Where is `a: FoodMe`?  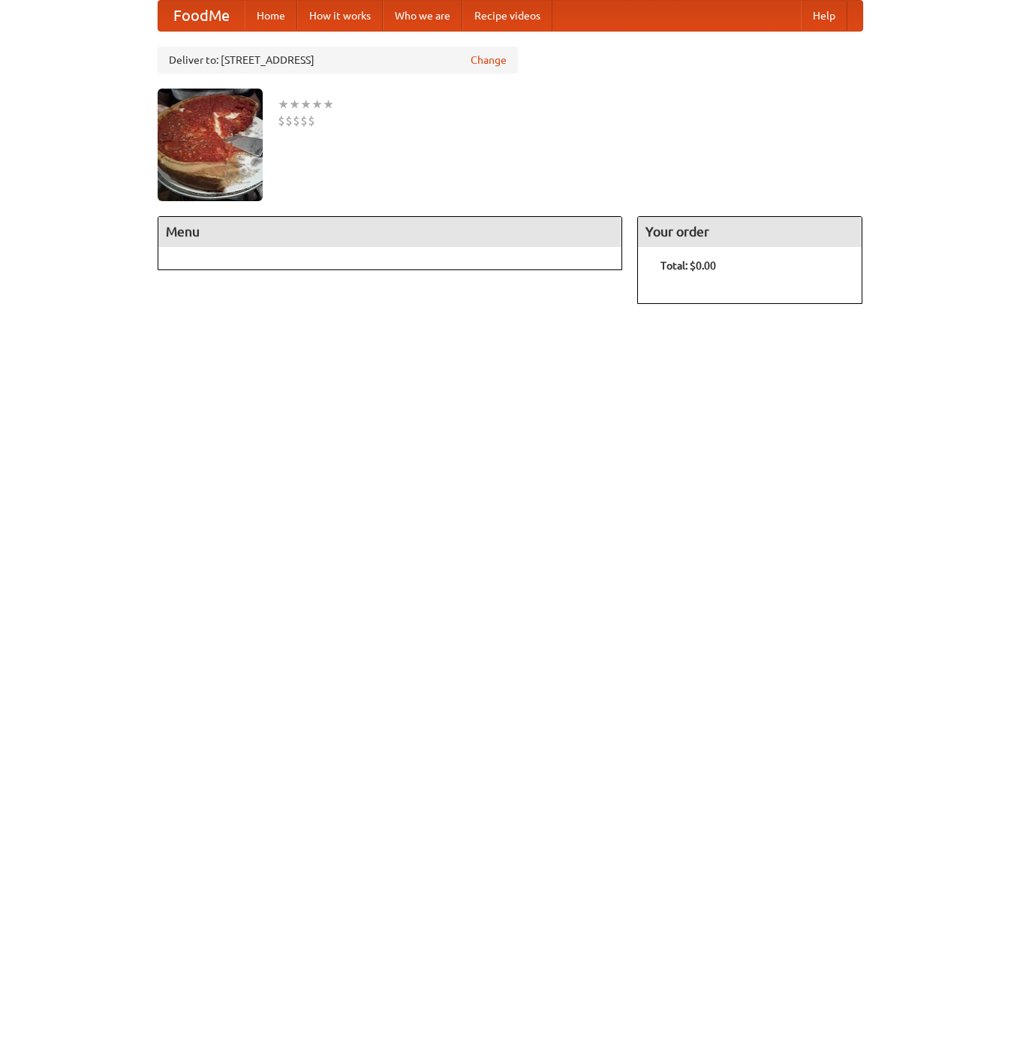
a: FoodMe is located at coordinates (201, 16).